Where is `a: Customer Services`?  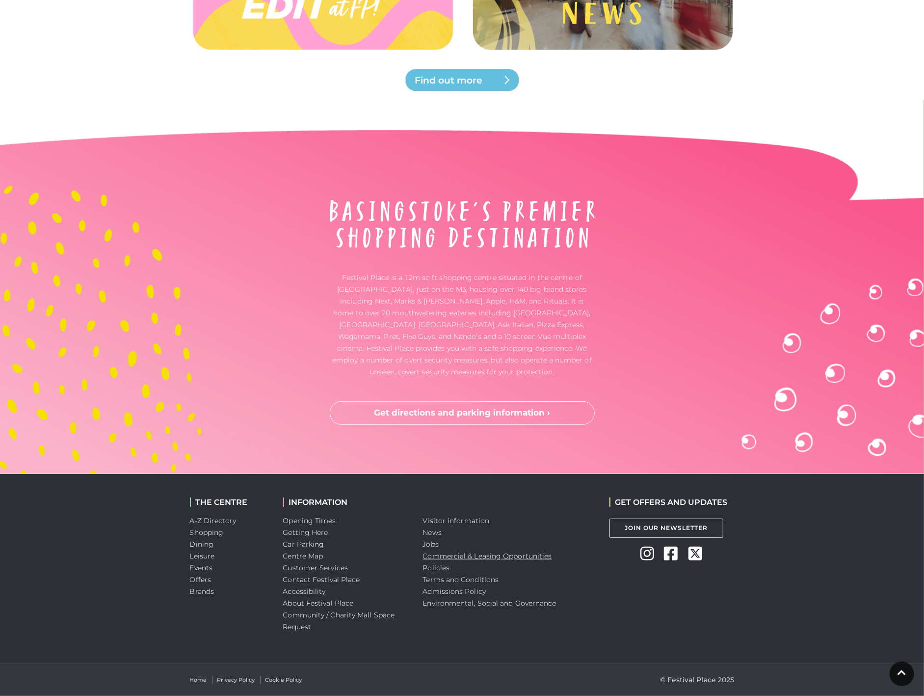
a: Customer Services is located at coordinates (316, 568).